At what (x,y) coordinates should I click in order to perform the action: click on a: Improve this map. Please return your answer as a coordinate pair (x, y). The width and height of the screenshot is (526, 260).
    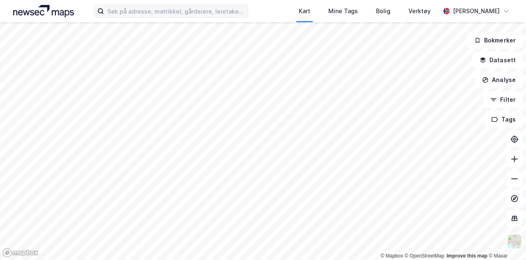
    Looking at the image, I should click on (467, 255).